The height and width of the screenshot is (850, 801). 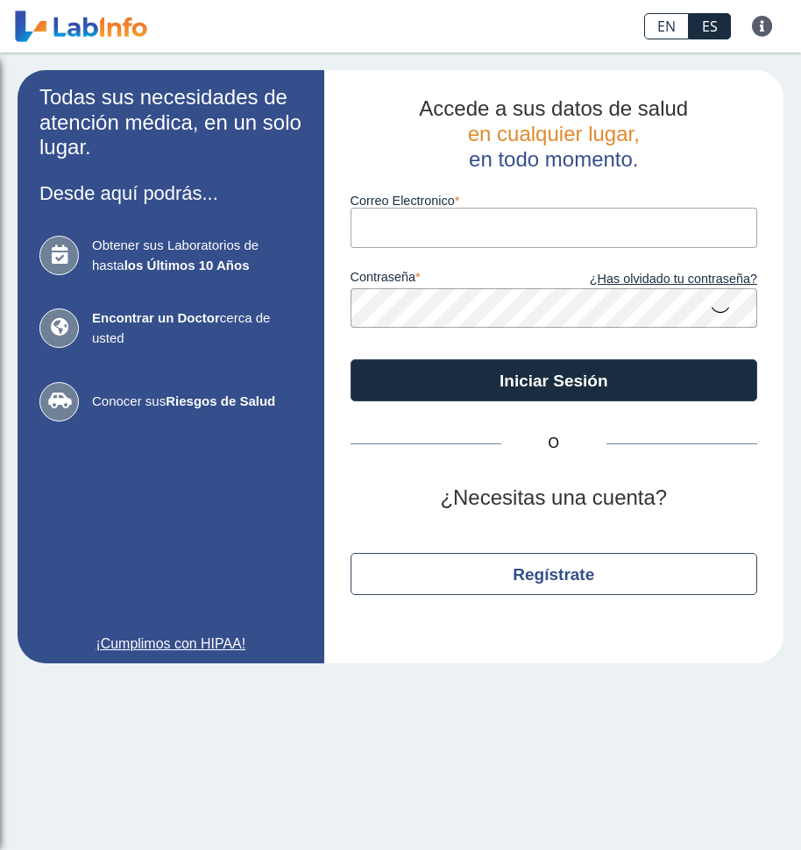 What do you see at coordinates (554, 444) in the screenshot?
I see `span: O` at bounding box center [554, 444].